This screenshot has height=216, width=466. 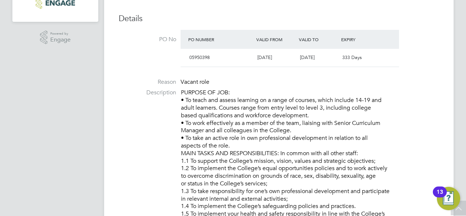 What do you see at coordinates (220, 39) in the screenshot?
I see `div: PO Number` at bounding box center [220, 39].